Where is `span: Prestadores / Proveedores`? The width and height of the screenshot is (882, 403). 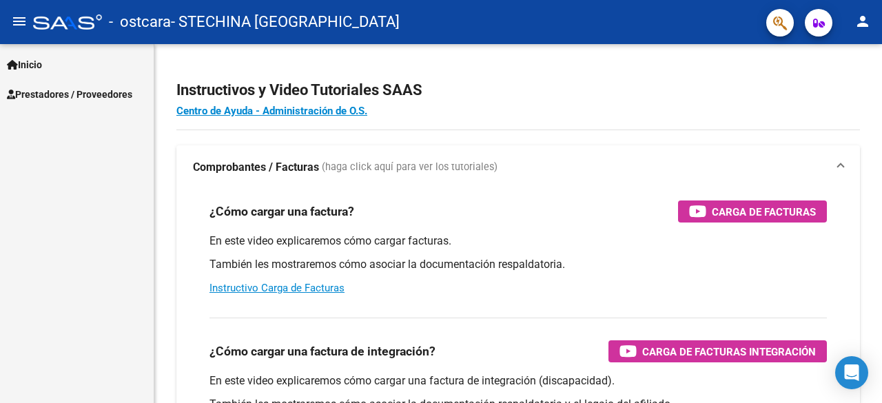
span: Prestadores / Proveedores is located at coordinates (70, 94).